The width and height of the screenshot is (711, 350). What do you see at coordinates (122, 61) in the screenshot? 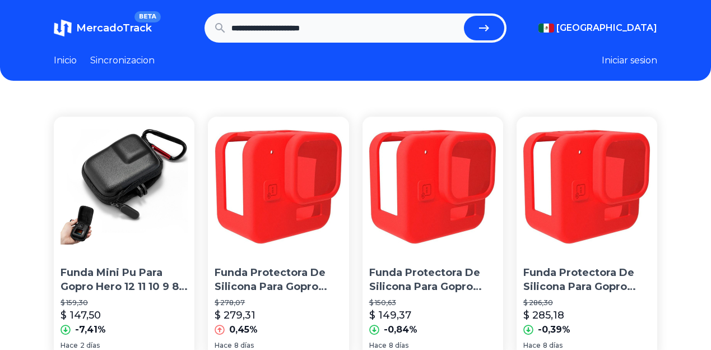
I see `a: Sincronizacion` at bounding box center [122, 61].